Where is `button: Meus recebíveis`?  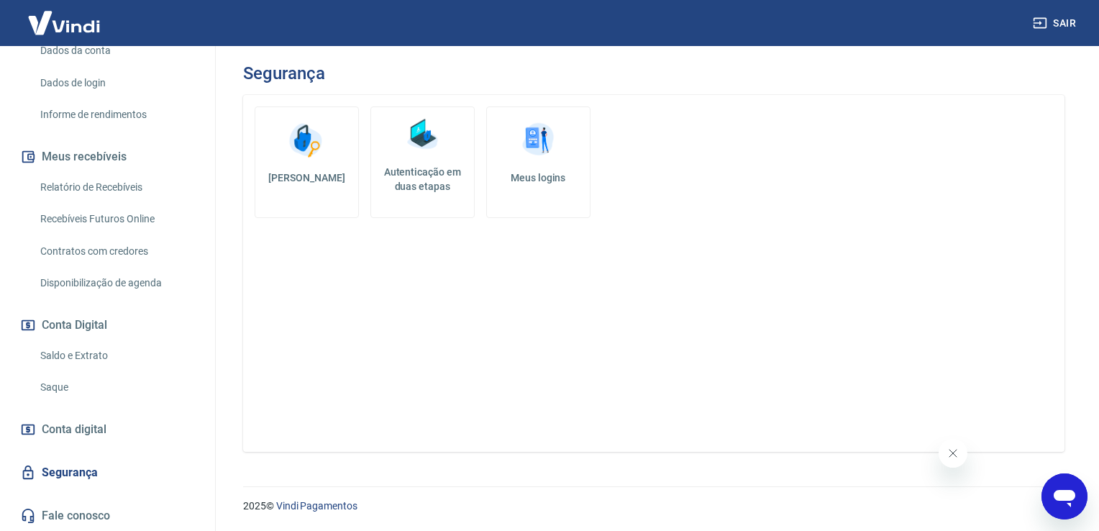
button: Meus recebíveis is located at coordinates (107, 157).